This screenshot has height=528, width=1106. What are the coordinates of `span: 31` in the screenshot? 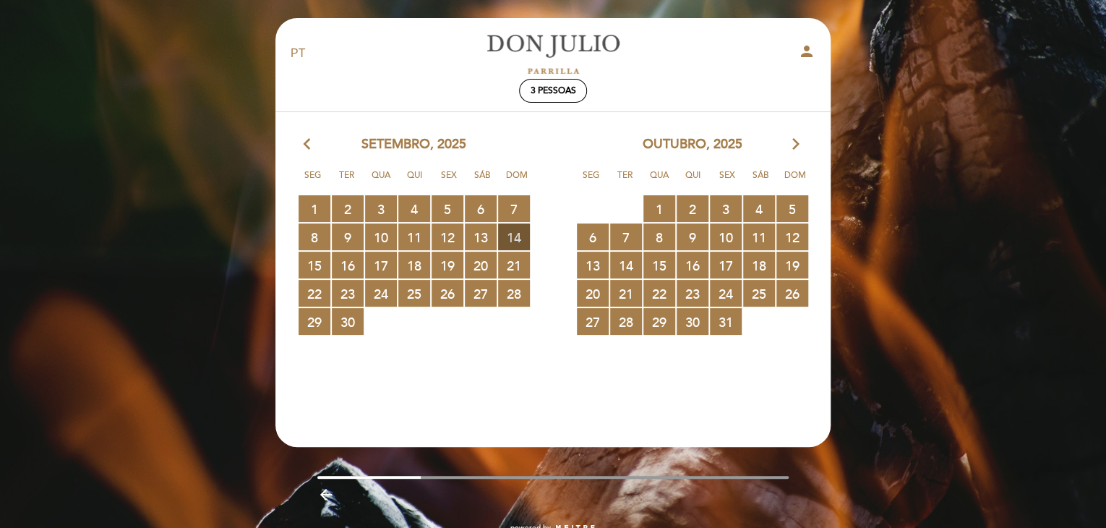 It's located at (726, 321).